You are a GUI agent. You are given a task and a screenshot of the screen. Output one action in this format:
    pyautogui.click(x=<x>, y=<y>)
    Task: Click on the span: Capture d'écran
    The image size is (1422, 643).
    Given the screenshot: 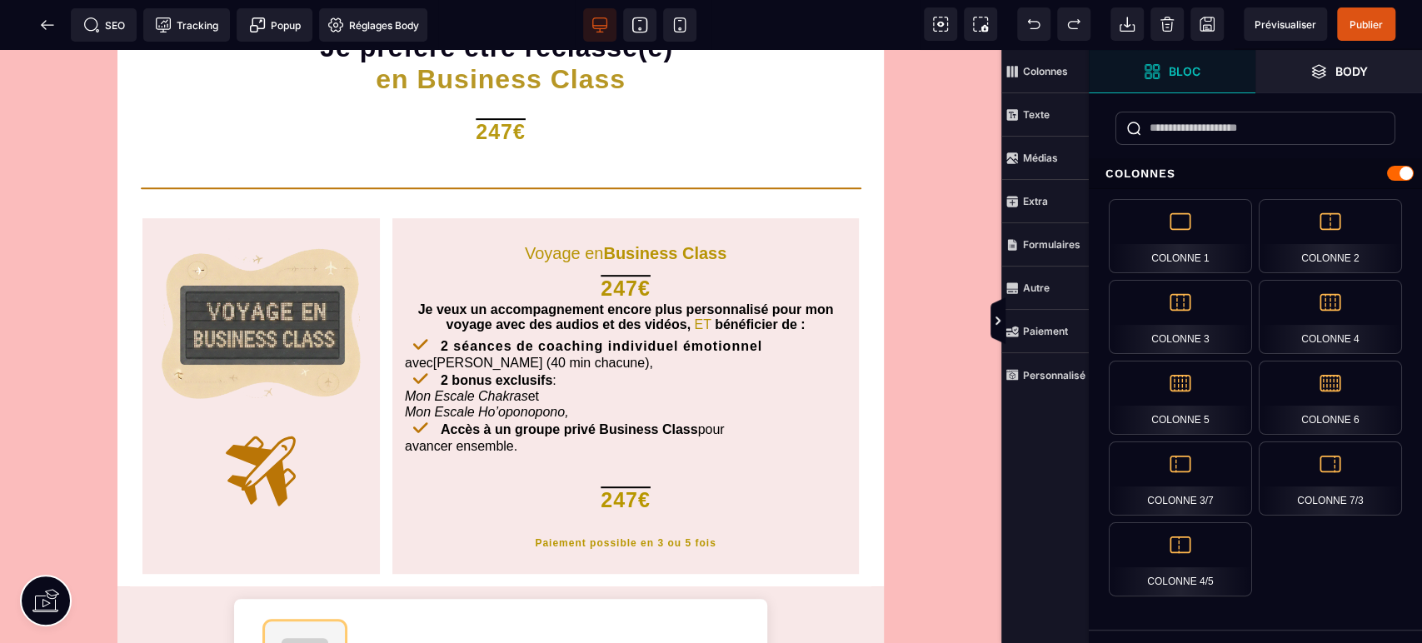 What is the action you would take?
    pyautogui.click(x=980, y=24)
    